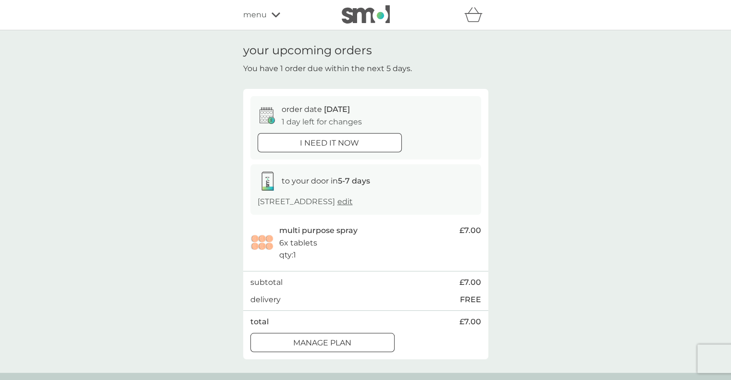  What do you see at coordinates (298, 243) in the screenshot?
I see `p: 6x tablets` at bounding box center [298, 243].